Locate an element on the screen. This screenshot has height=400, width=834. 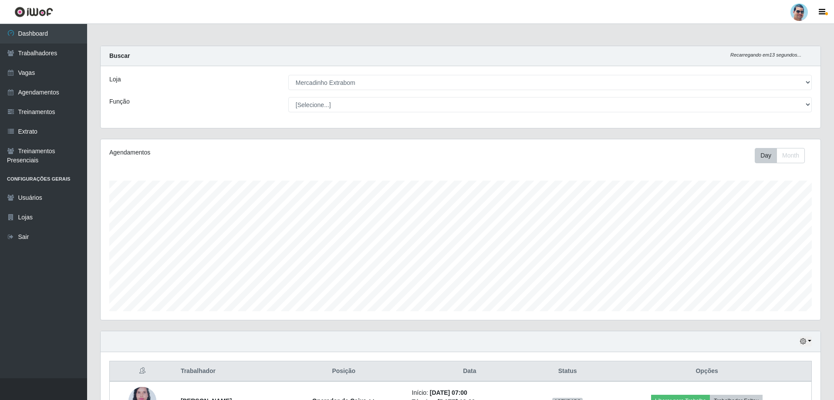
th: Posição is located at coordinates (343, 371).